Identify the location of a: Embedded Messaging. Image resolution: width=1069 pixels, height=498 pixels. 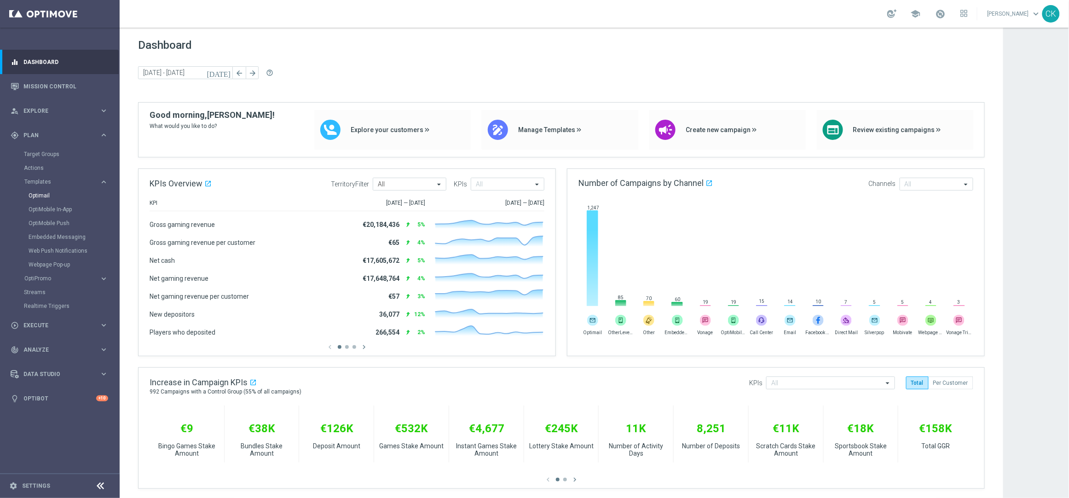
(62, 237).